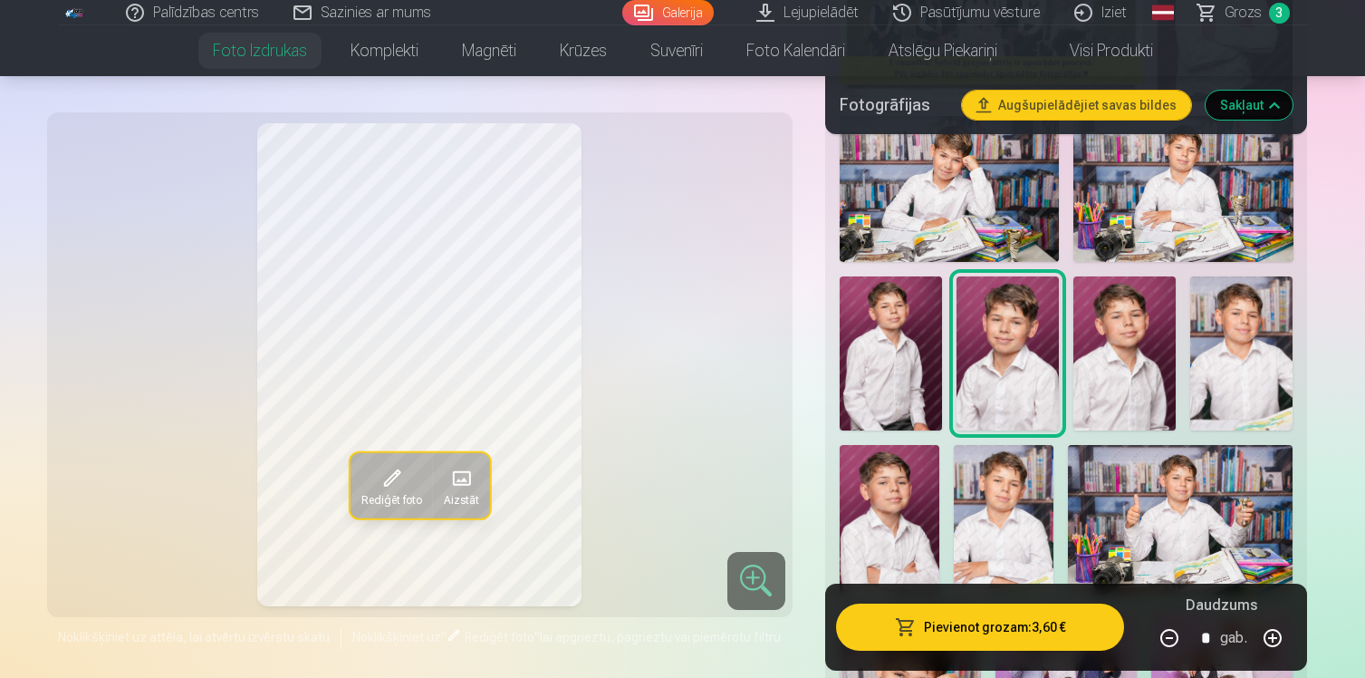 The width and height of the screenshot is (1365, 678). What do you see at coordinates (677, 51) in the screenshot?
I see `a: Suvenīri` at bounding box center [677, 51].